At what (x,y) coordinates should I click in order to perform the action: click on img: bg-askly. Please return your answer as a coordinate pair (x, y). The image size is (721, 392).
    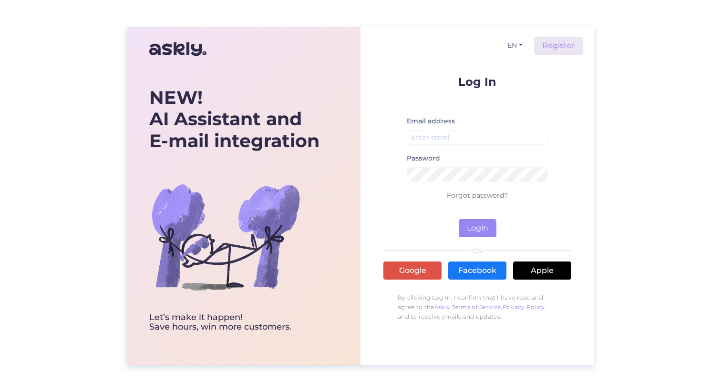
    Looking at the image, I should click on (226, 237).